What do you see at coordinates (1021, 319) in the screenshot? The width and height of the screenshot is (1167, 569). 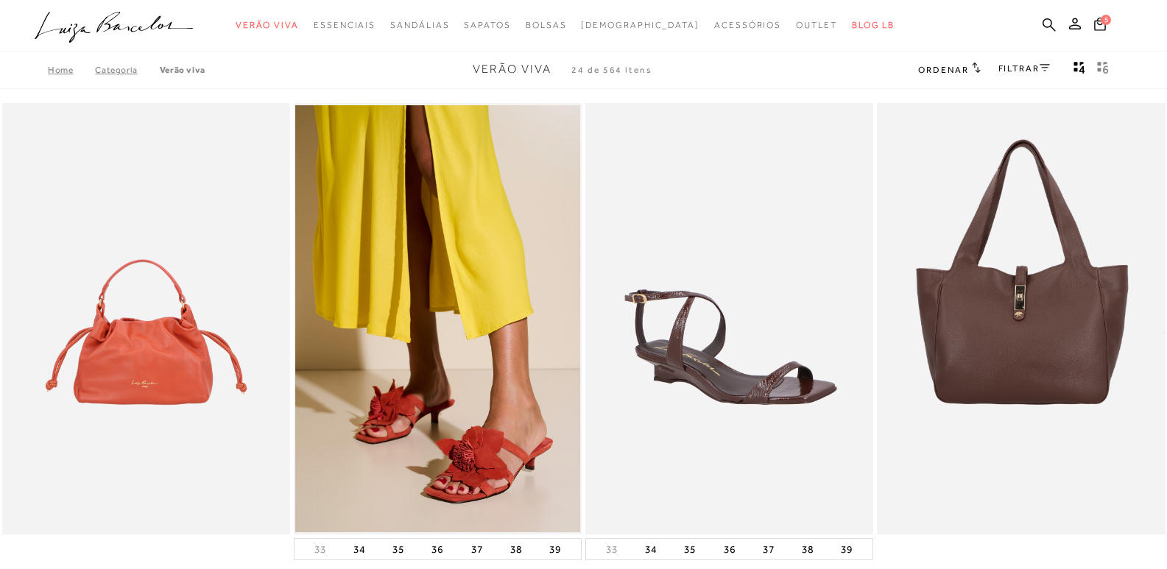 I see `a: BOLSA MÉDIA EM COURO CAFÉ COM FECHO DOURADO BOLSA MÉDIA EM COURO CAFÉ COM FECHO DOURADO` at bounding box center [1021, 319].